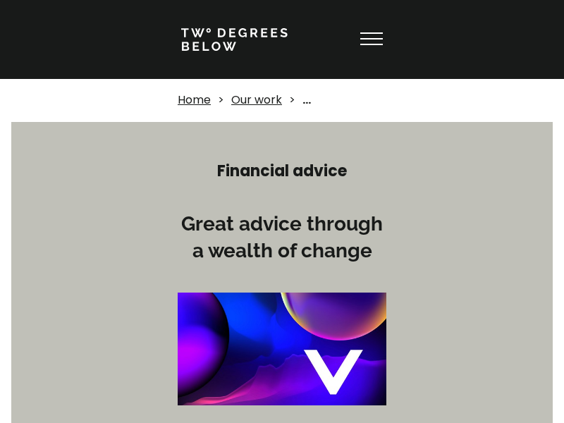 Image resolution: width=564 pixels, height=423 pixels. What do you see at coordinates (282, 238) in the screenshot?
I see `h3: Great advice through a wealth of change` at bounding box center [282, 238].